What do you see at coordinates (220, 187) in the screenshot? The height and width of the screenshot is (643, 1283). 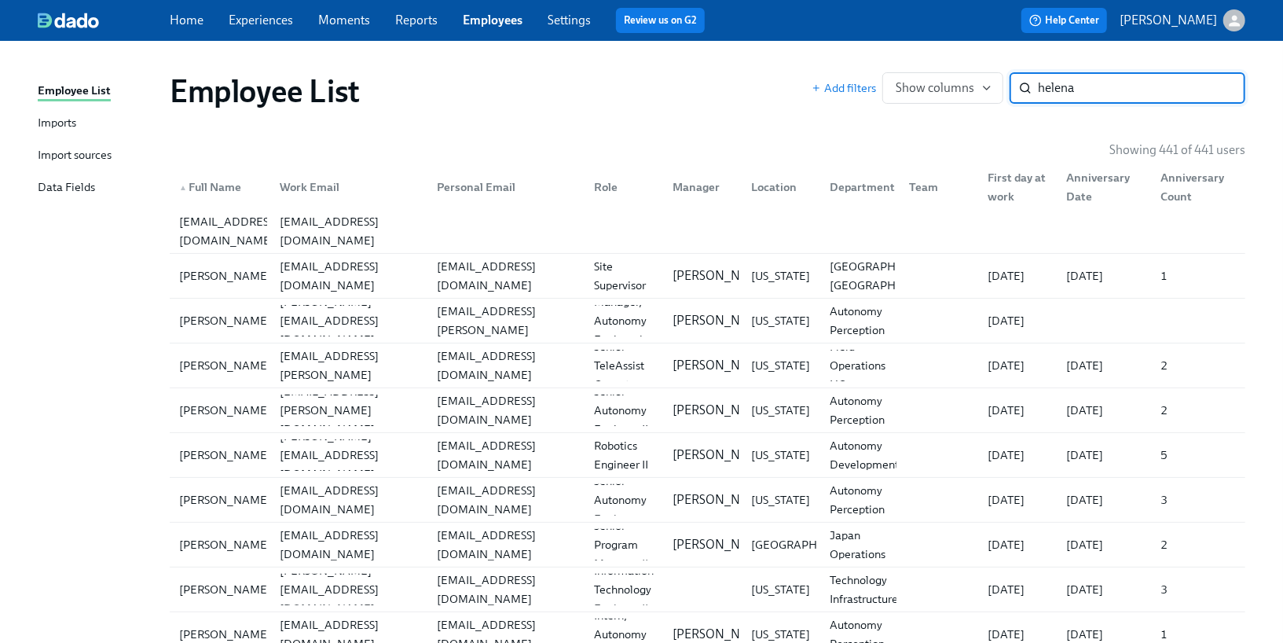 I see `div: Full Name` at bounding box center [220, 187].